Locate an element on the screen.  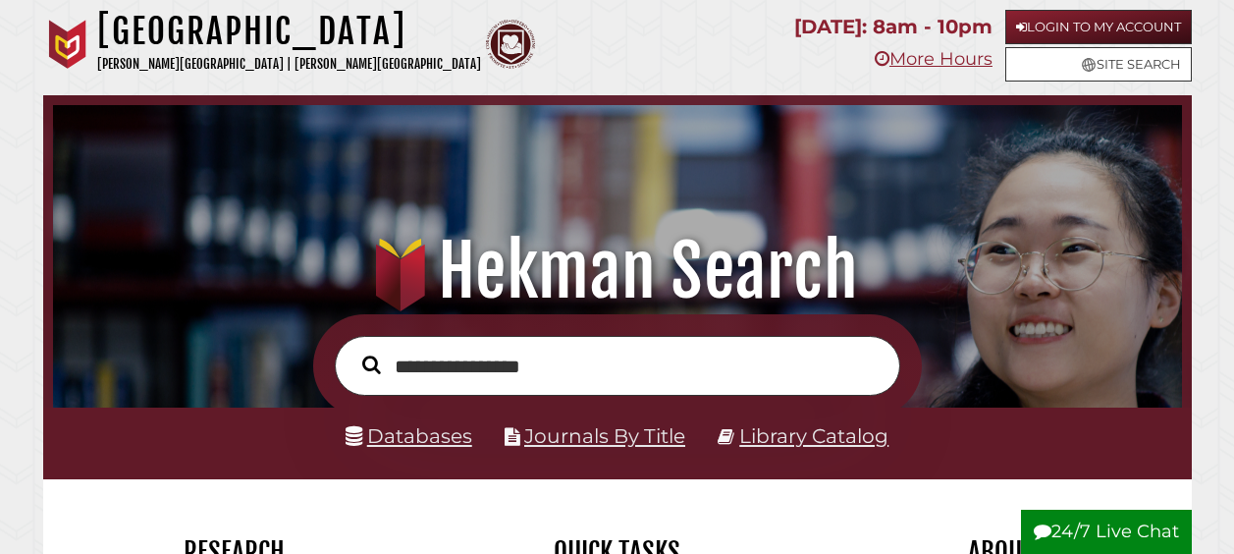
i: Search is located at coordinates (371, 364).